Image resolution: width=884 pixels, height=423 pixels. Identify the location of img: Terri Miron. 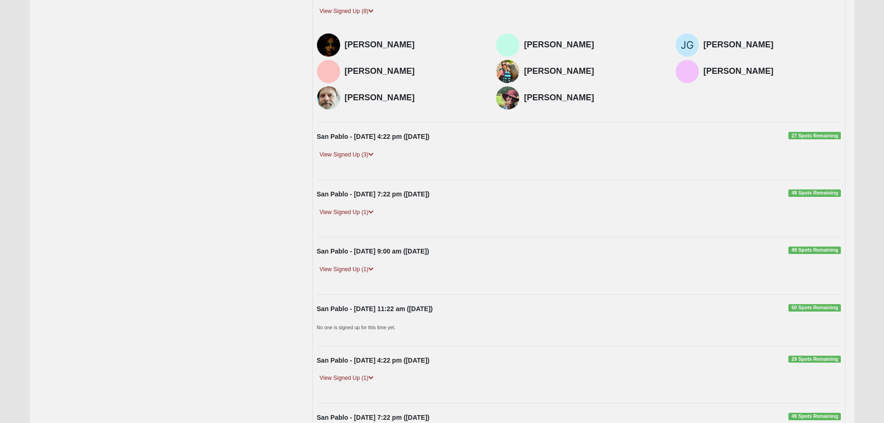
(508, 71).